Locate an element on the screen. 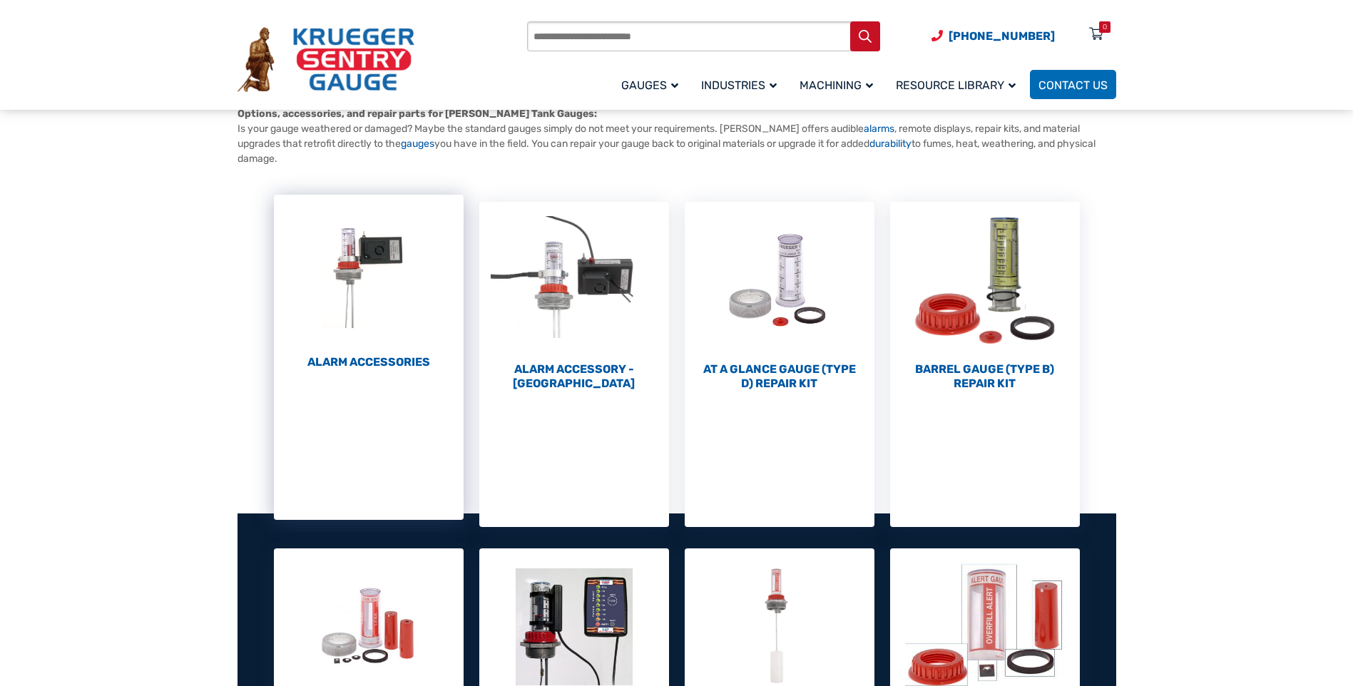 Image resolution: width=1353 pixels, height=686 pixels. a: Visit product category Alarm Accessory - DC is located at coordinates (574, 296).